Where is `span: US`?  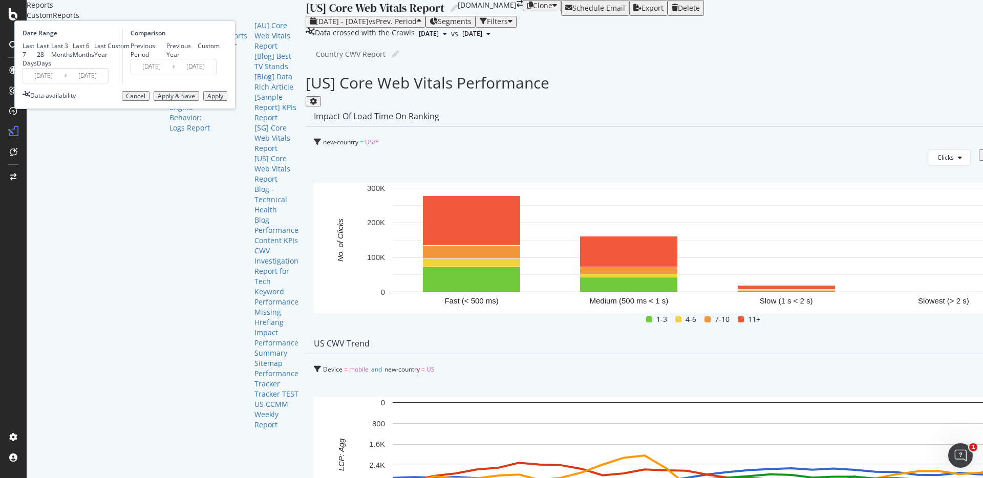
span: US is located at coordinates (431, 369).